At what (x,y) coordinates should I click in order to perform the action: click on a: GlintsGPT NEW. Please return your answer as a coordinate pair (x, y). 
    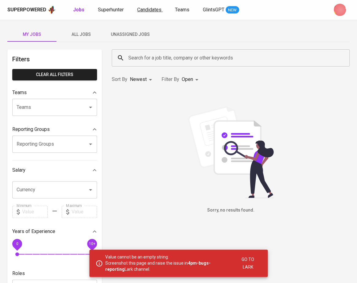
    Looking at the image, I should click on (221, 10).